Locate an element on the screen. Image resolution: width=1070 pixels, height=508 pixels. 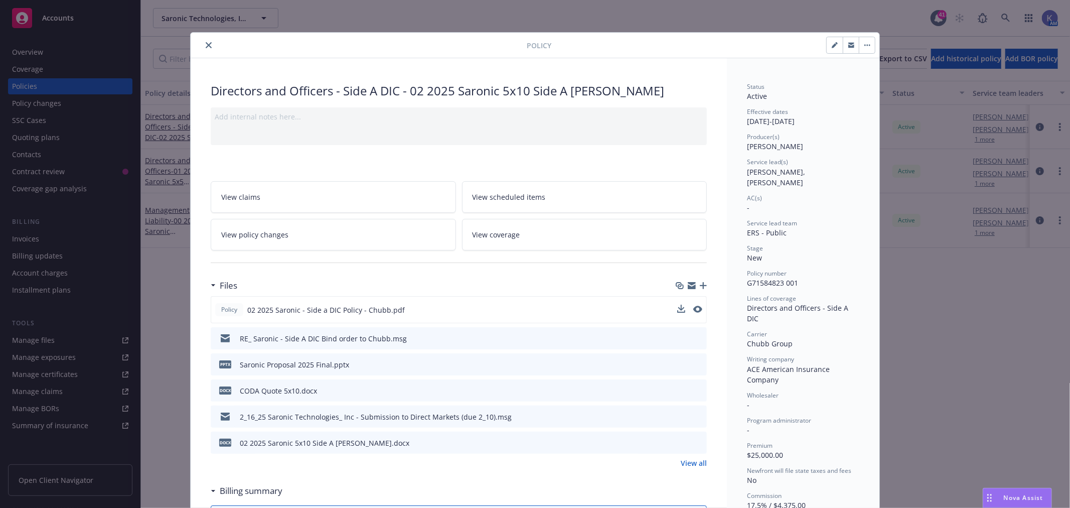
span: Lines of coverage is located at coordinates (771, 298).